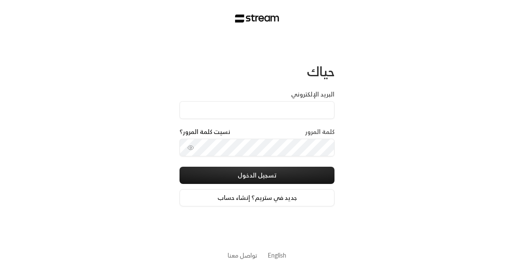 This screenshot has width=514, height=277. What do you see at coordinates (321, 71) in the screenshot?
I see `span: حياك` at bounding box center [321, 71].